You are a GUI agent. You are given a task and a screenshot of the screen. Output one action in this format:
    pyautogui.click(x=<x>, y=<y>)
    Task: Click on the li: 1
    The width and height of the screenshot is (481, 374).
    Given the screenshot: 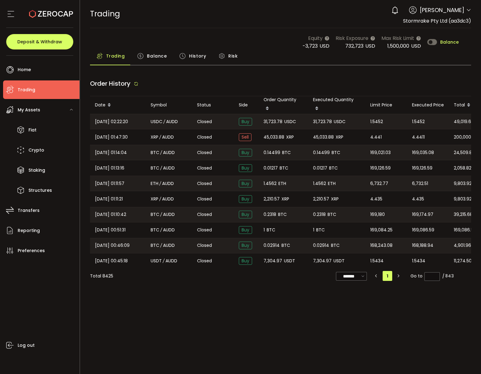 What is the action you would take?
    pyautogui.click(x=387, y=276)
    